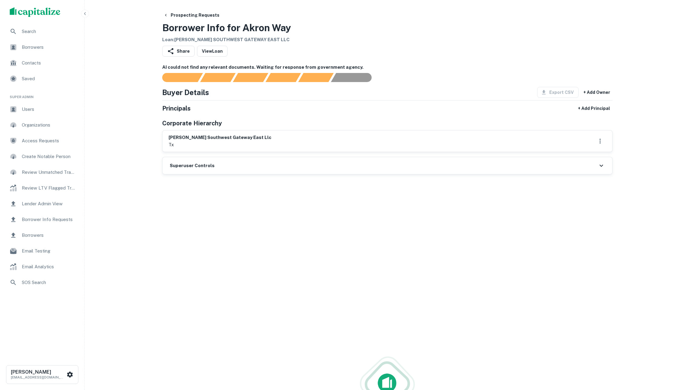 This screenshot has width=690, height=390. What do you see at coordinates (42, 125) in the screenshot?
I see `div: Organizations` at bounding box center [42, 125].